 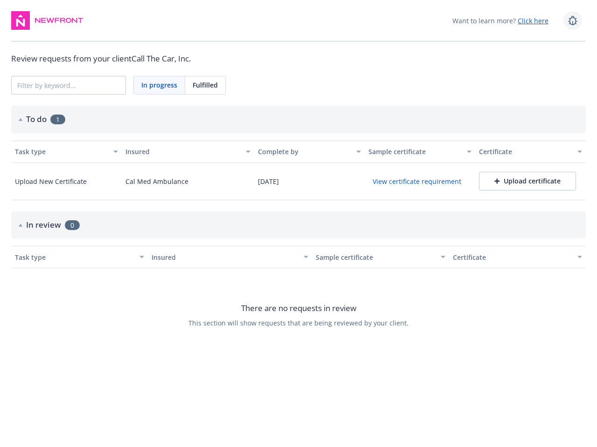 I want to click on a: Report a Bug, so click(x=572, y=21).